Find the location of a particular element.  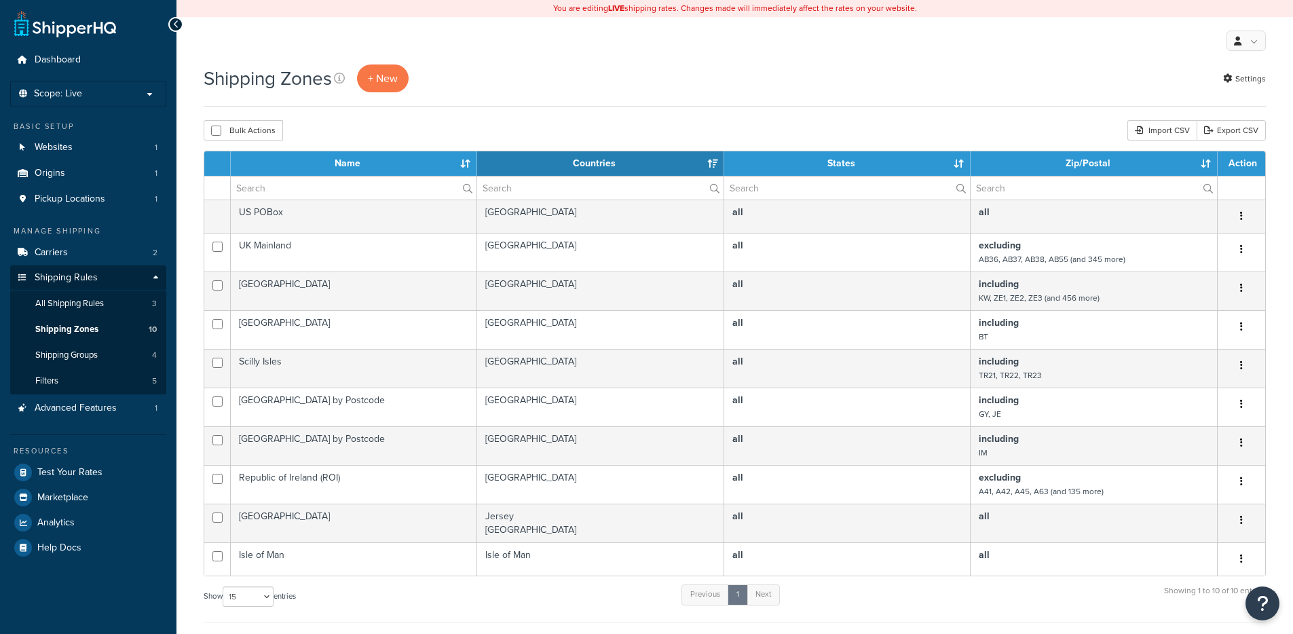

td: UK Mainland is located at coordinates (354, 252).